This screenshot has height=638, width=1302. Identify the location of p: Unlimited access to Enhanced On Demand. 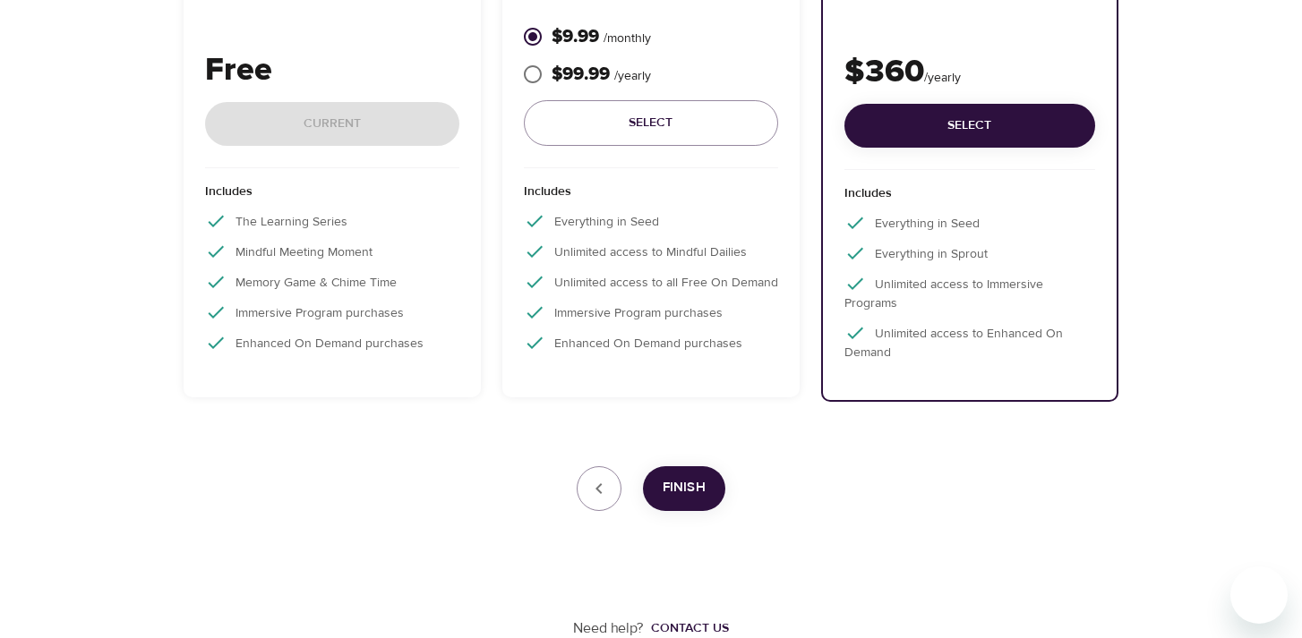
(970, 342).